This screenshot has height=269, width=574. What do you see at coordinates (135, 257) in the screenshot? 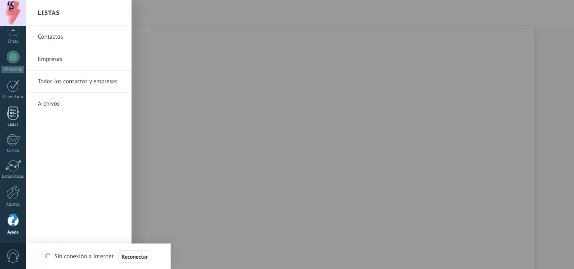
I see `button: Reconectar` at bounding box center [135, 257].